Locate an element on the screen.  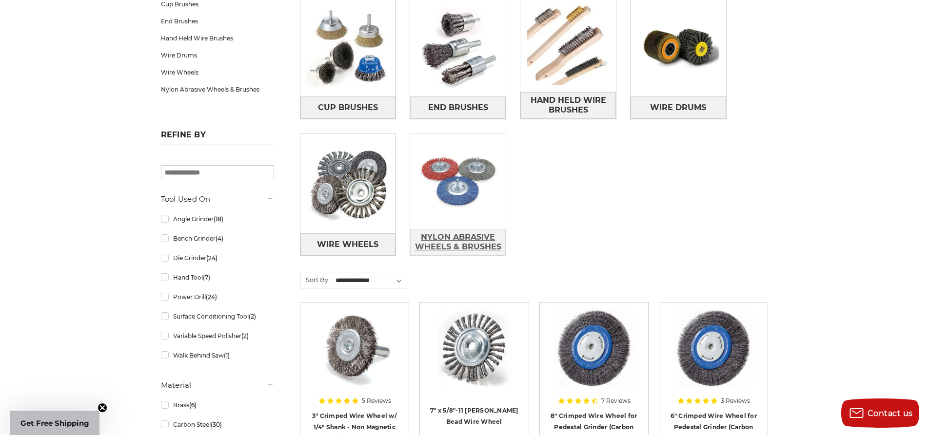
a: Carbon Steel is located at coordinates (217, 425).